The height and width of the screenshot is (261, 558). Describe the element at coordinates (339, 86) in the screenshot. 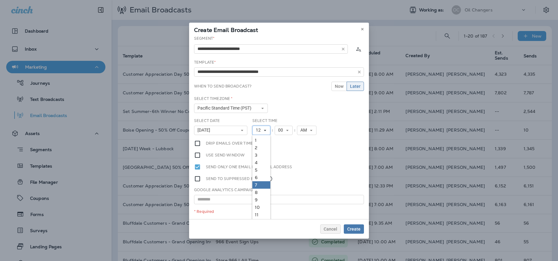

I see `button: Now` at that location.